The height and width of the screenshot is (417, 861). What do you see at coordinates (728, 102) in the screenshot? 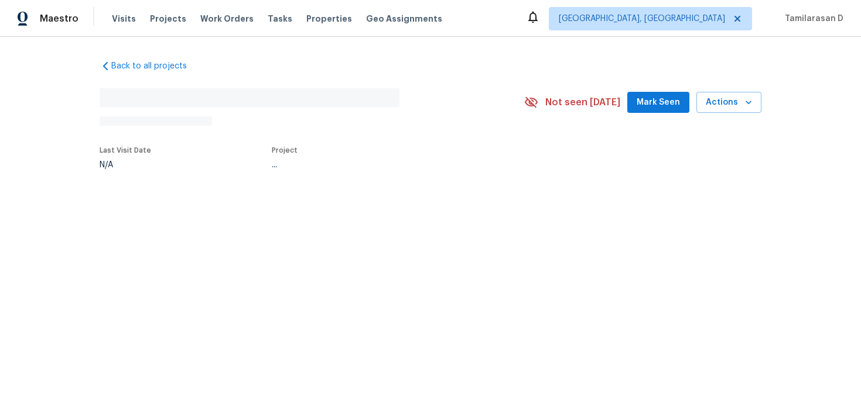
I see `span: Actions` at bounding box center [728, 102].